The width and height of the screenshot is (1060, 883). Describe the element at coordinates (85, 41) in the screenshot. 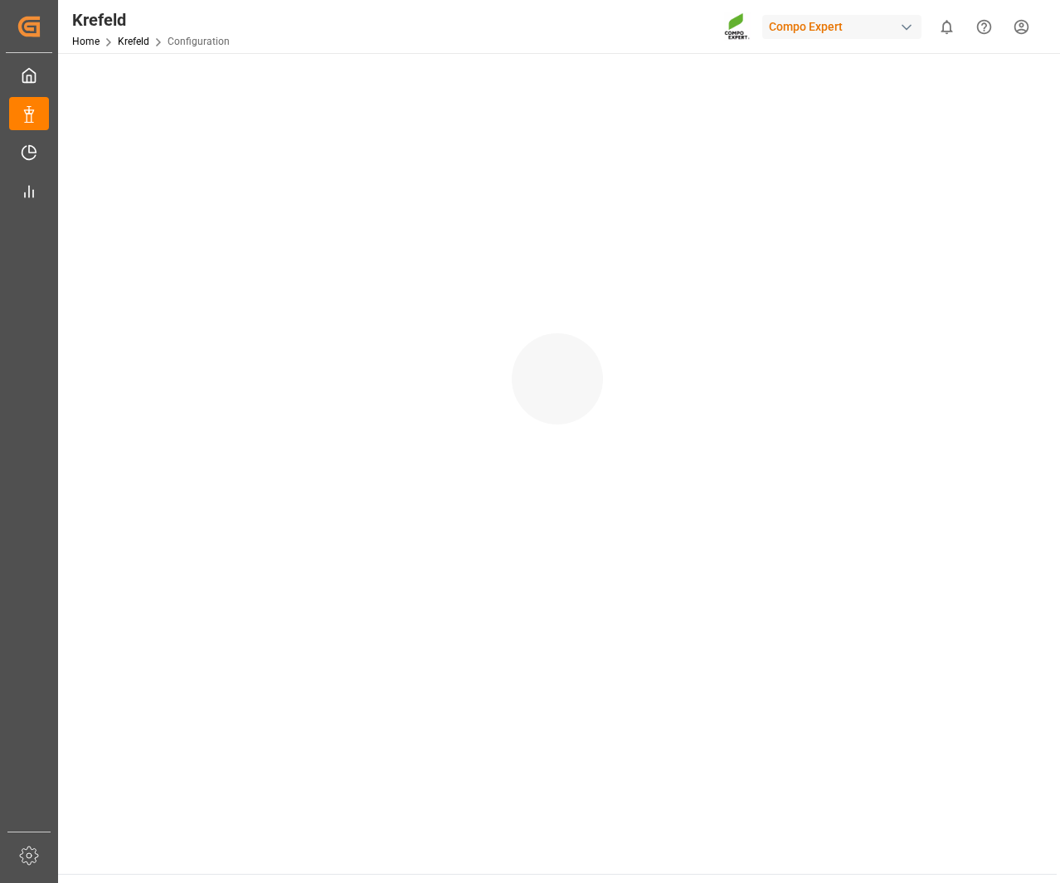

I see `a: Home` at that location.